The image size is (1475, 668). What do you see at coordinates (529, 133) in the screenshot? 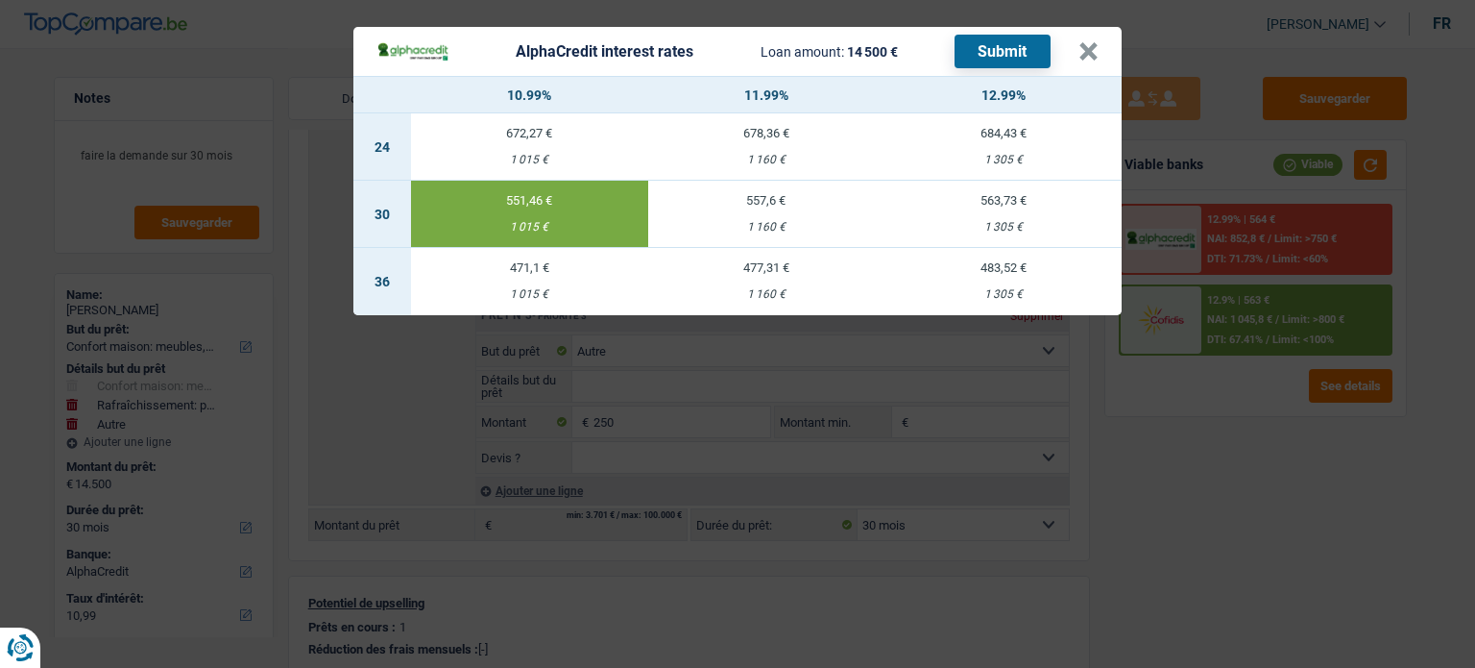
I see `div: 672,27 €` at bounding box center [529, 133].